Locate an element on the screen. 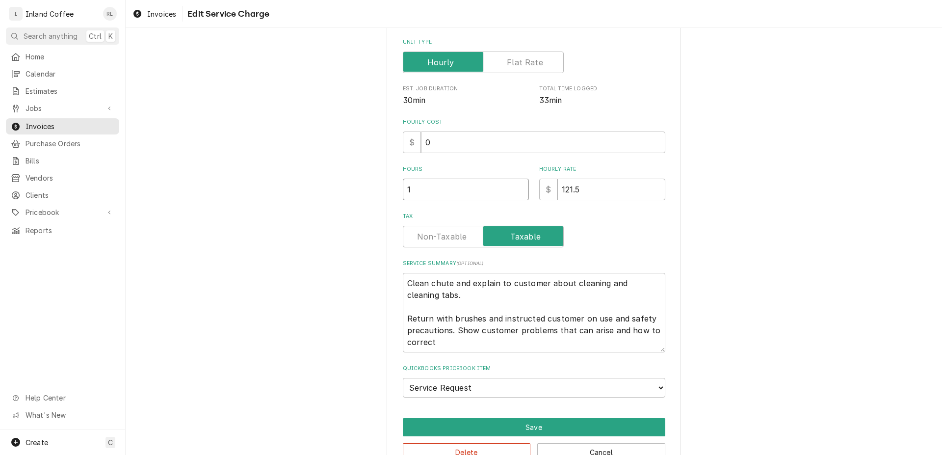 The width and height of the screenshot is (942, 455). div: Unit Type is located at coordinates (534, 55).